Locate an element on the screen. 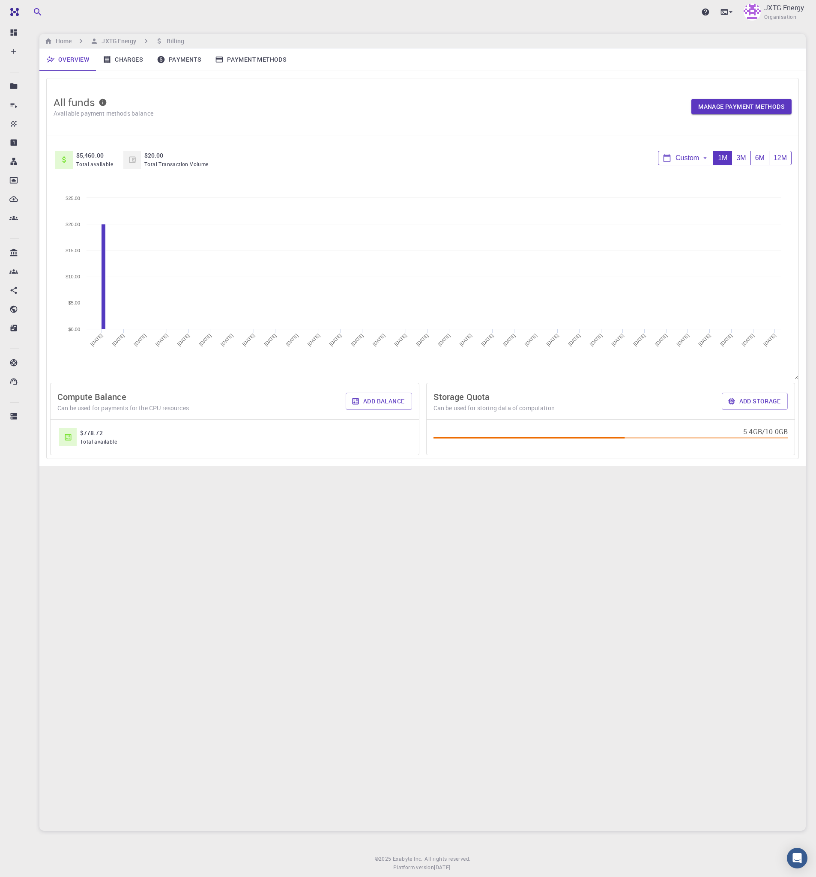 The image size is (816, 877). div: 6M is located at coordinates (760, 158).